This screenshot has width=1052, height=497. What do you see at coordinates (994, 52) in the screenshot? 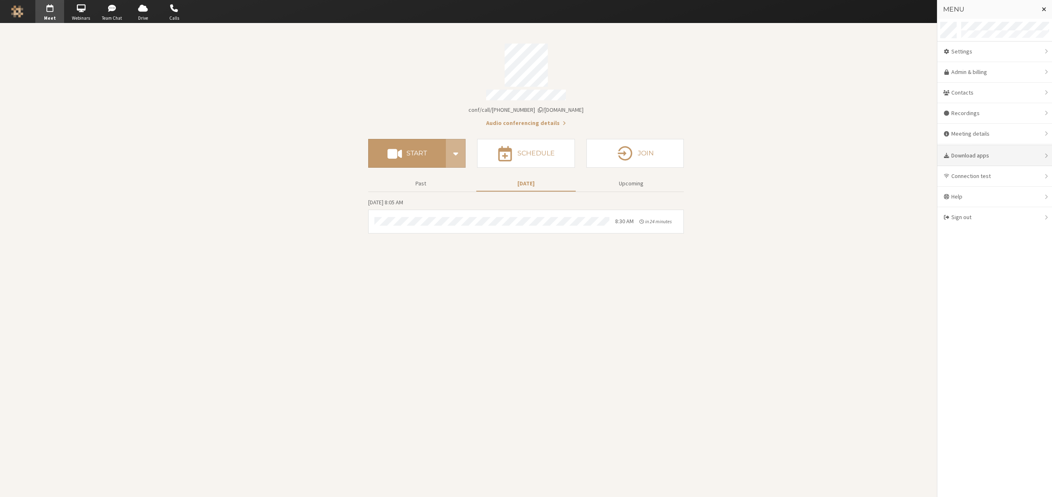
I see `div: Settings` at bounding box center [994, 52].